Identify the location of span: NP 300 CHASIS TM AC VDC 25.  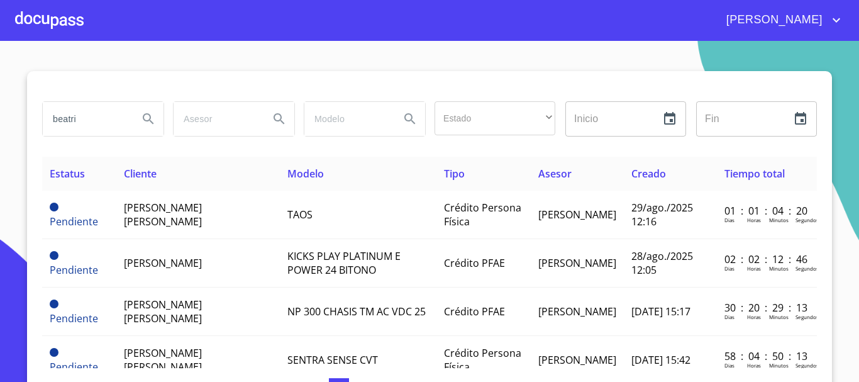
(357, 311).